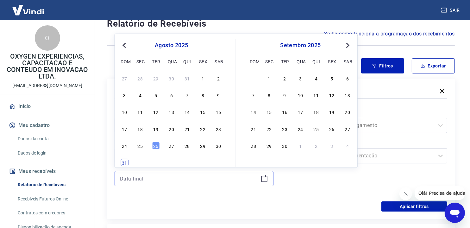  What do you see at coordinates (140, 162) in the screenshot?
I see `div: Choose segunda-feira, 1 de setembro de 2025` at bounding box center [140, 162].